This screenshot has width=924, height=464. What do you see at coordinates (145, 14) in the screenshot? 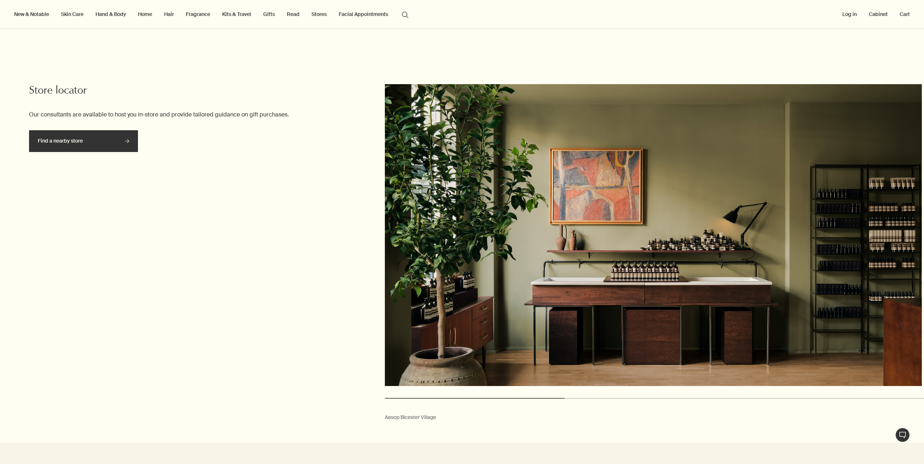
I see `a: Home` at bounding box center [145, 14].